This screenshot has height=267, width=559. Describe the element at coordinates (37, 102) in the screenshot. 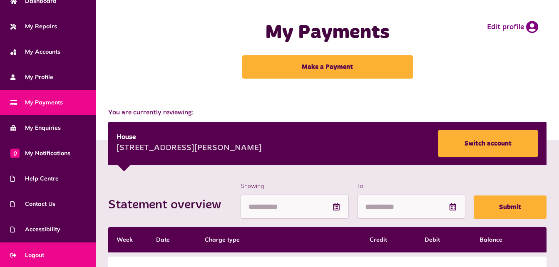

I see `span: My Payments` at that location.